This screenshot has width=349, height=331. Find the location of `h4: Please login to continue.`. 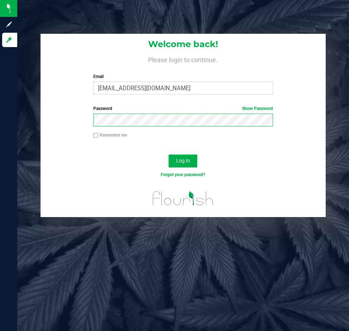

h4: Please login to continue. is located at coordinates (183, 59).